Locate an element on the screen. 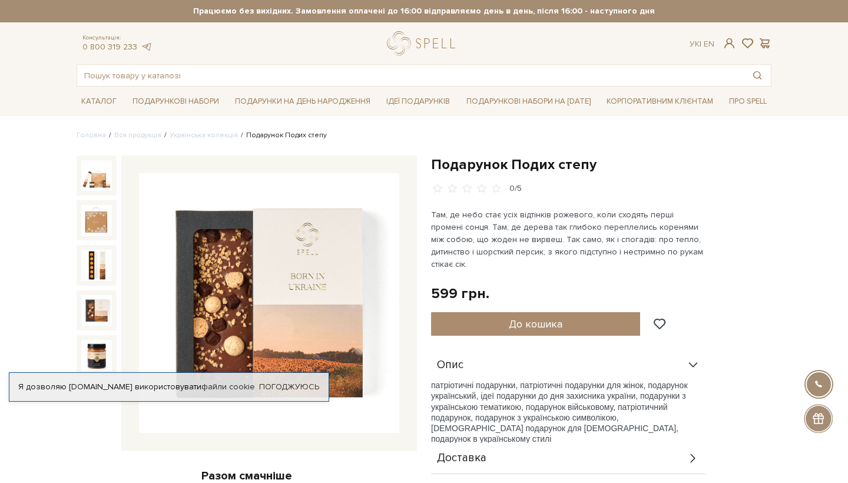  a: logo is located at coordinates (423, 43).